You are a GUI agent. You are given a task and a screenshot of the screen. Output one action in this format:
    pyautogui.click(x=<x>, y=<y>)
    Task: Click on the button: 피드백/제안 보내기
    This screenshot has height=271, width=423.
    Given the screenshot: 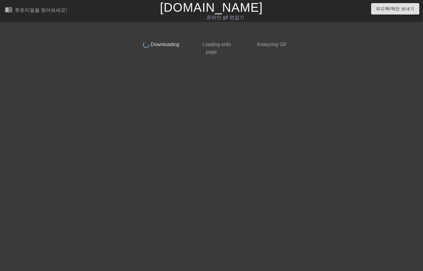 What is the action you would take?
    pyautogui.click(x=396, y=9)
    